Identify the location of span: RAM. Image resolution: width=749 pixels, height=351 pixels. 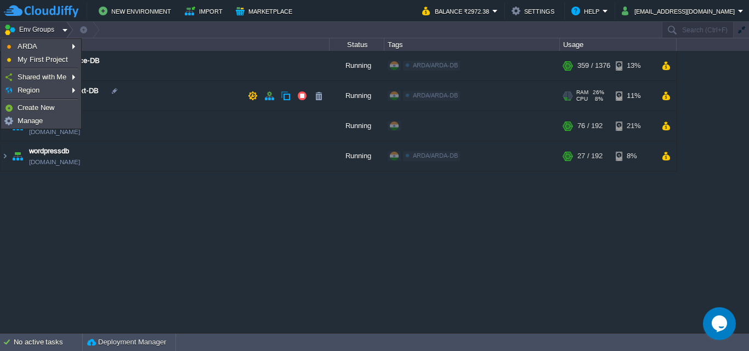
(582, 93).